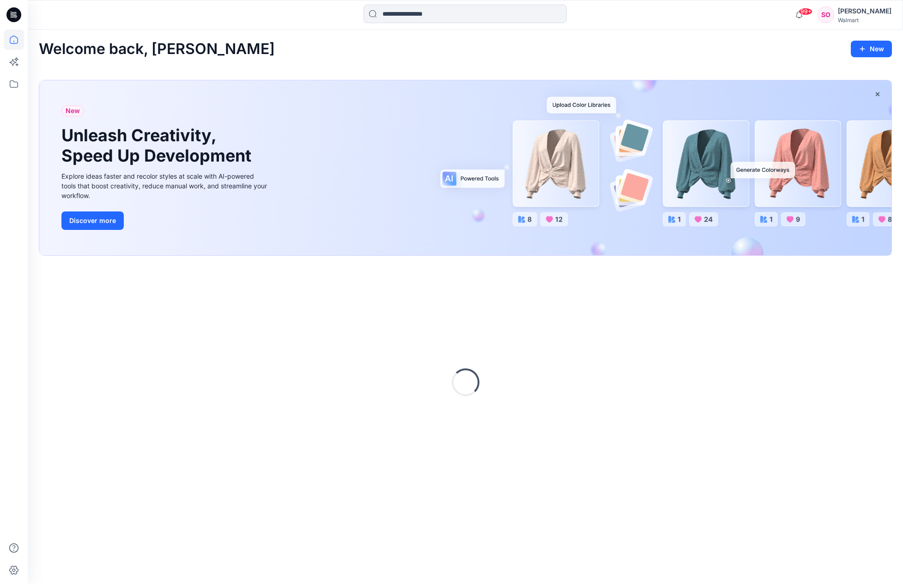  I want to click on button: Discover more, so click(92, 221).